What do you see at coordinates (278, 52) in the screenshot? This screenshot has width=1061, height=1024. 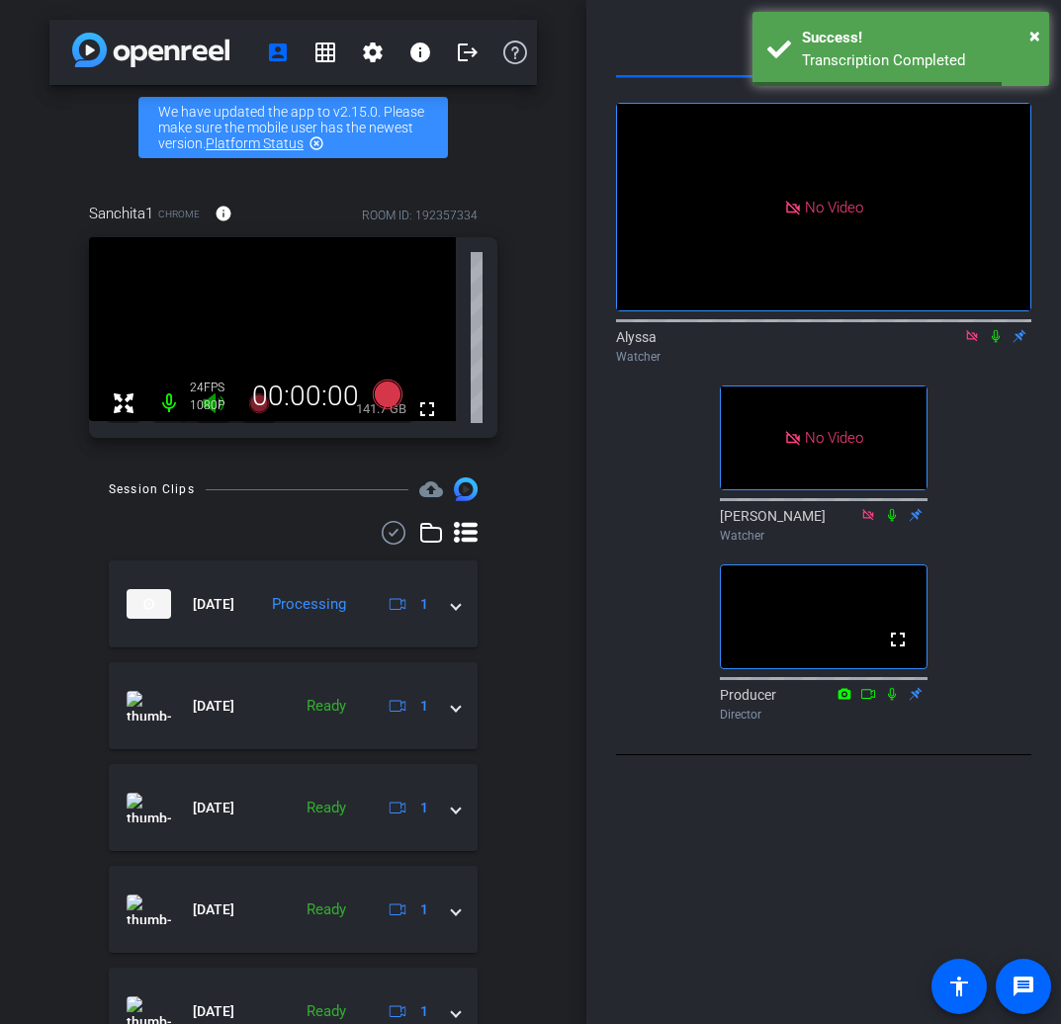 I see `mat-icon: account_box` at bounding box center [278, 52].